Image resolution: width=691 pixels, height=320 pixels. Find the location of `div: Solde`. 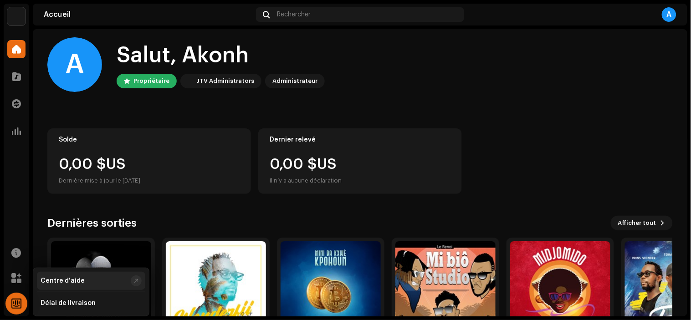

div: Solde is located at coordinates (149, 140).